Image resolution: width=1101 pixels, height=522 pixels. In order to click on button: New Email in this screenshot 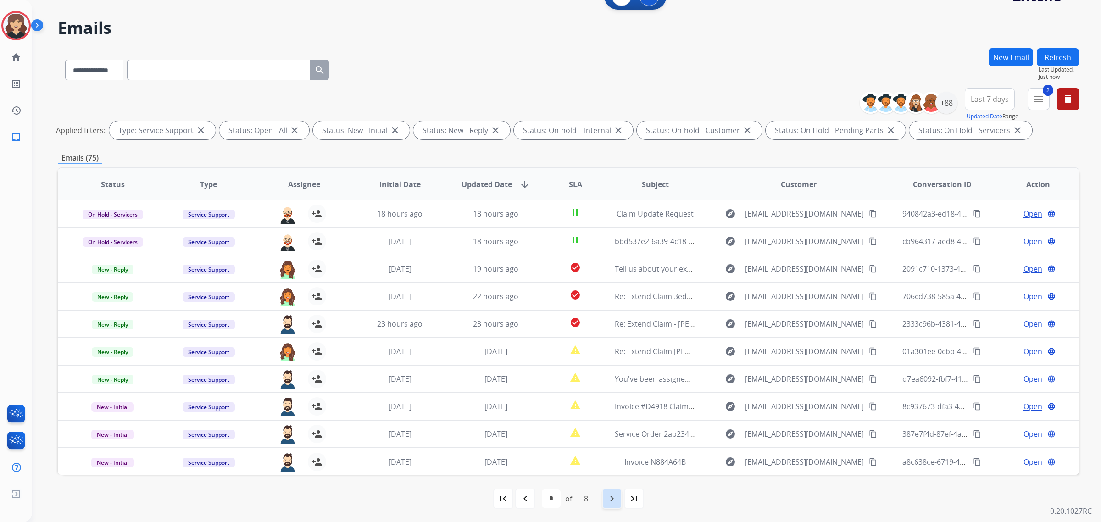, I will do `click(1010, 57)`.